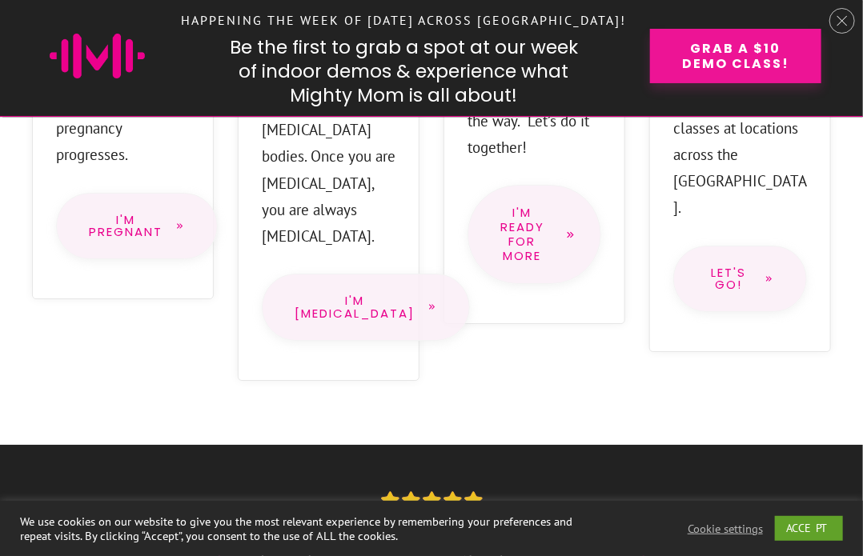  Describe the element at coordinates (725, 529) in the screenshot. I see `a: Cookie settings` at that location.